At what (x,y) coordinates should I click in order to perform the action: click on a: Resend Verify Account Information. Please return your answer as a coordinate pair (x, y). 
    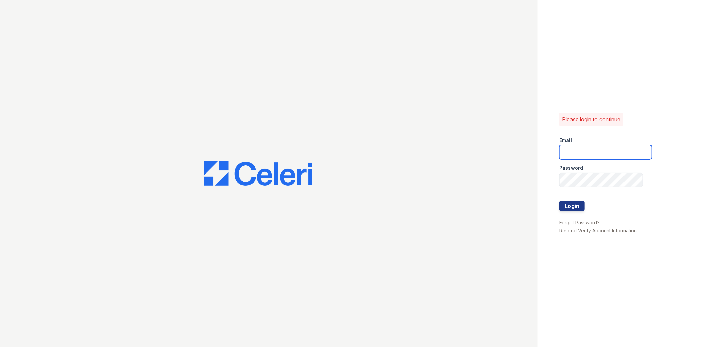
    Looking at the image, I should click on (598, 230).